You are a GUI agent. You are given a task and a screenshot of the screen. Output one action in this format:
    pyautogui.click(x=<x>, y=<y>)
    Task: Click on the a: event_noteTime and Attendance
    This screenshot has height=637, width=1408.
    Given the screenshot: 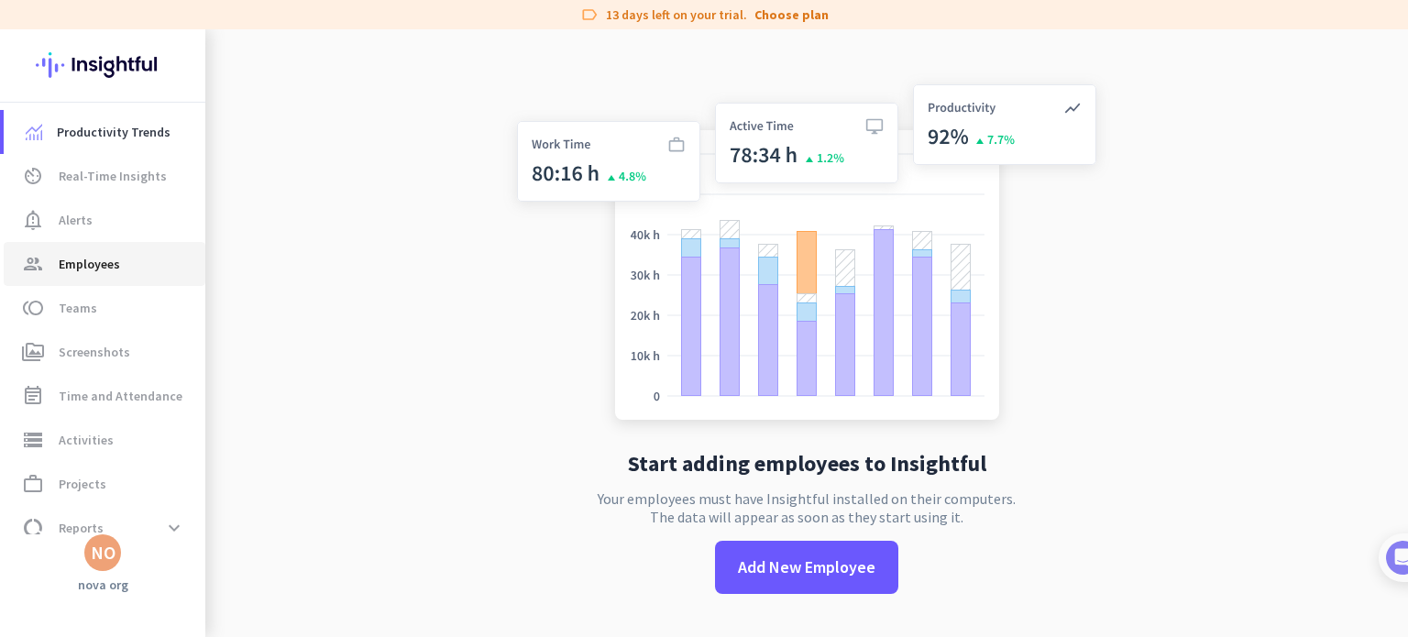 What is the action you would take?
    pyautogui.click(x=104, y=396)
    